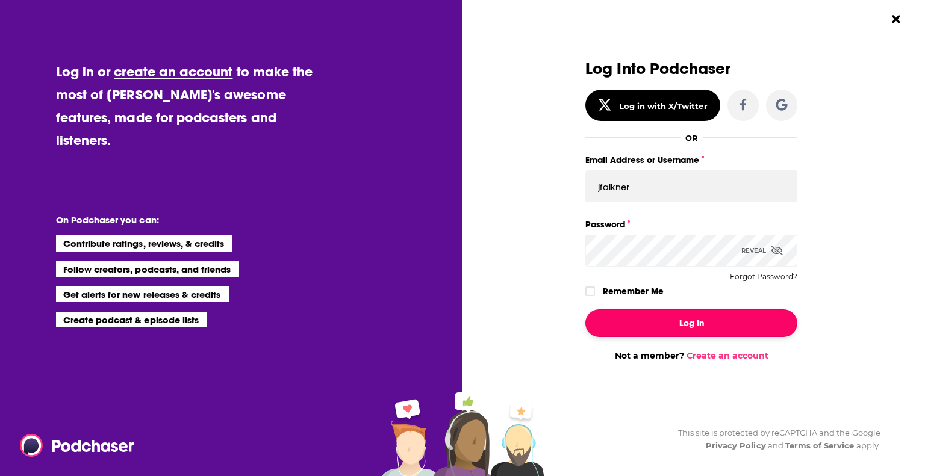 The width and height of the screenshot is (925, 476). I want to click on div: This site is protected by reCAPTCHA and the Google and apply., so click(774, 439).